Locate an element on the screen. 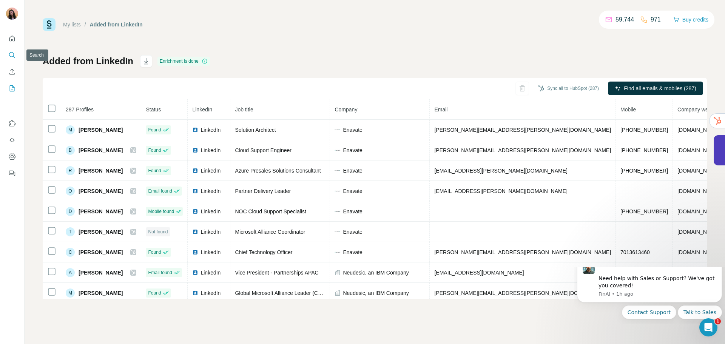 The width and height of the screenshot is (725, 344). div: Quick reply options is located at coordinates (75, 45).